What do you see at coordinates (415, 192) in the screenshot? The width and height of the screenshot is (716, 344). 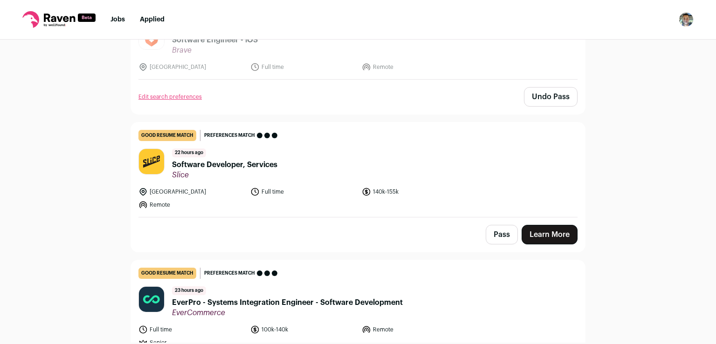 I see `li: 140k-155k` at bounding box center [415, 192].